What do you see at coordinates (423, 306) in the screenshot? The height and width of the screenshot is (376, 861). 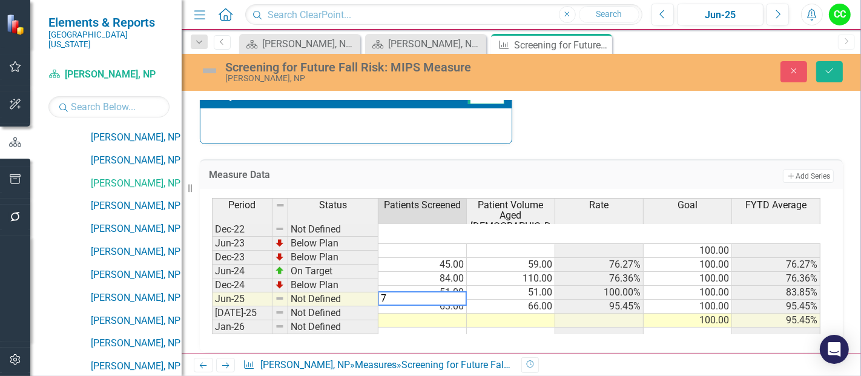 I see `td: 63.00` at bounding box center [423, 306].